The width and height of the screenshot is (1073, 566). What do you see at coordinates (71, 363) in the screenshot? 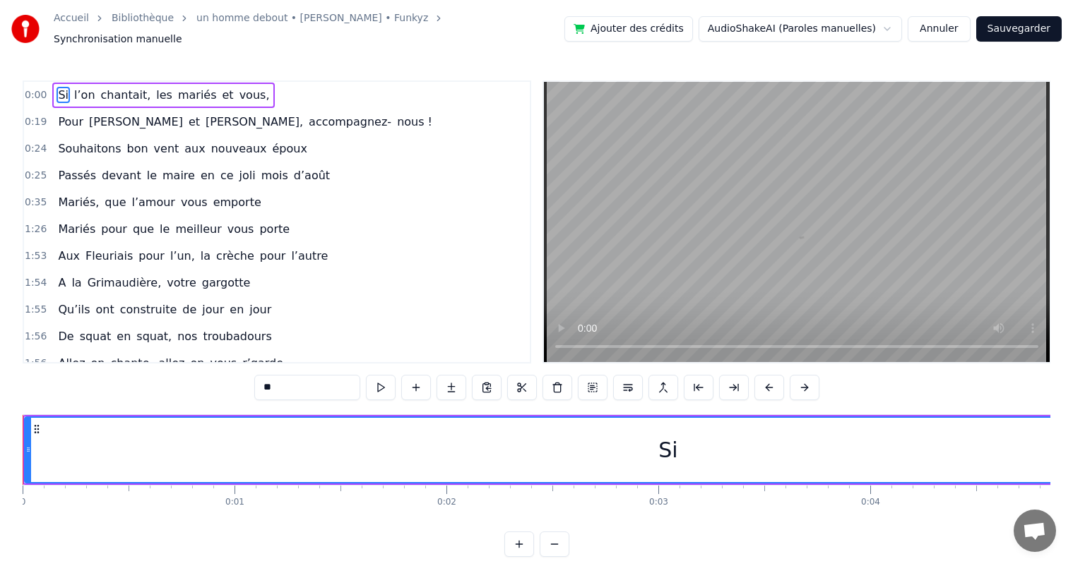
I see `span: Allez` at bounding box center [71, 363].